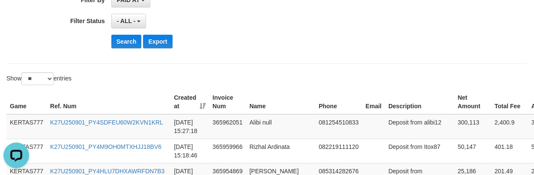 Image resolution: width=534 pixels, height=175 pixels. I want to click on td: Deposit from alibi12, so click(420, 127).